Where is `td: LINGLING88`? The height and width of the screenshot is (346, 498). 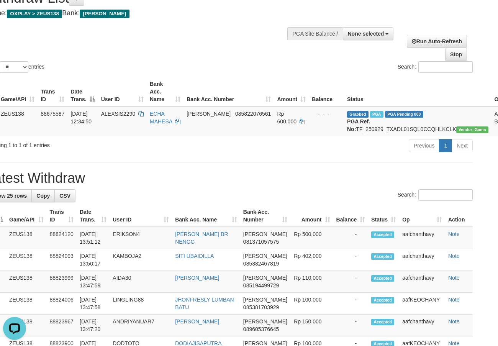
td: LINGLING88 is located at coordinates (141, 303).